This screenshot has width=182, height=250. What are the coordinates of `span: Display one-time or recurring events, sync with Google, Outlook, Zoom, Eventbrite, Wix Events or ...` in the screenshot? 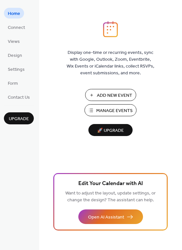 It's located at (111, 63).